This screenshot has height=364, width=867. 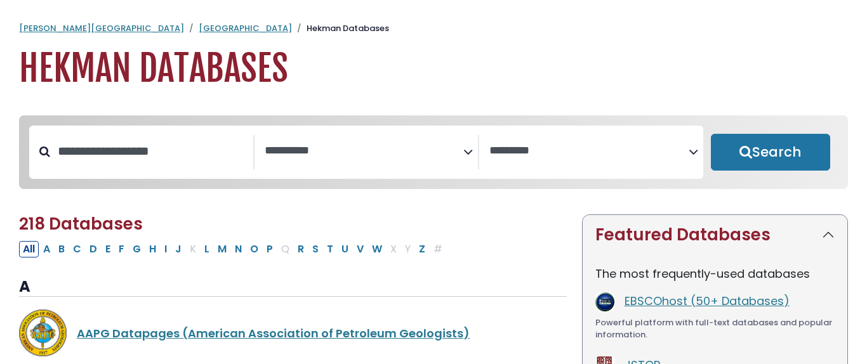 What do you see at coordinates (270, 249) in the screenshot?
I see `button: Filter Results P` at bounding box center [270, 249].